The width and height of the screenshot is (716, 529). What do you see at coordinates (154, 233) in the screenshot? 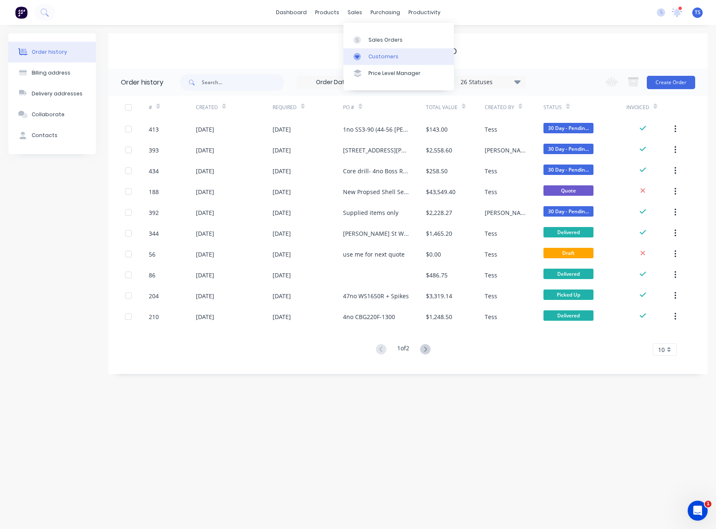
I see `div: 344` at bounding box center [154, 233].